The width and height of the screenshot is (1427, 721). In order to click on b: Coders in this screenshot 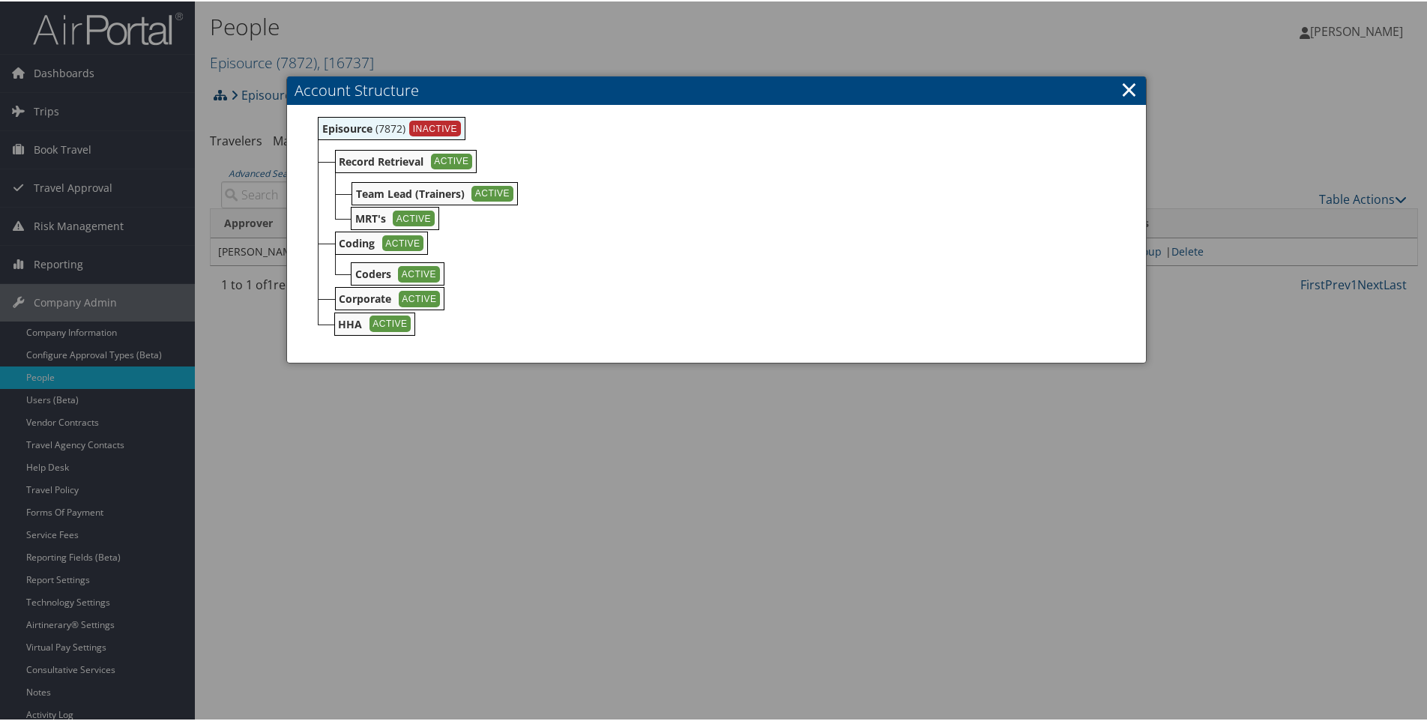, I will do `click(373, 272)`.